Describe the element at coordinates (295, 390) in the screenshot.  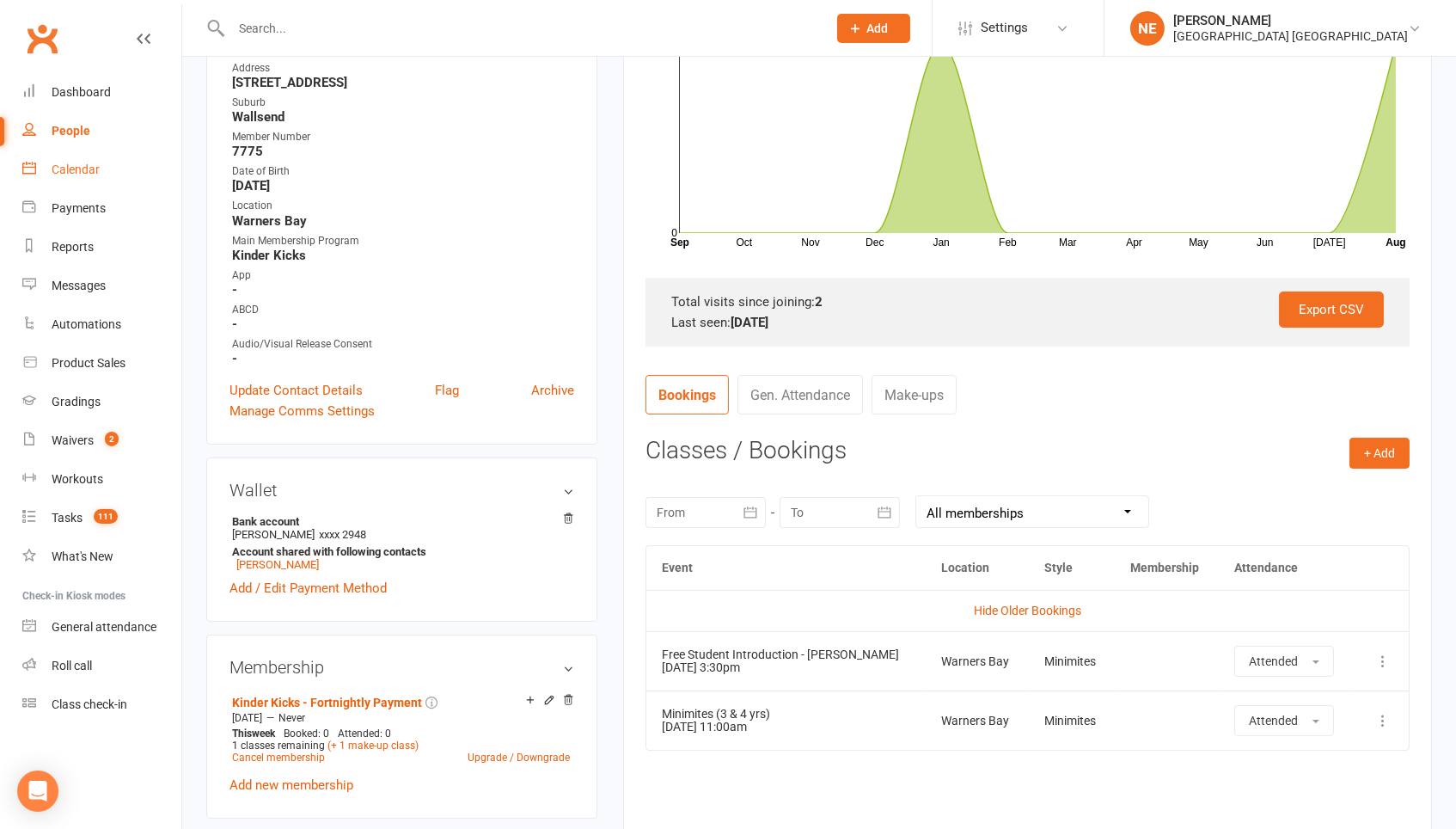
I see `a: Update Contact Details` at that location.